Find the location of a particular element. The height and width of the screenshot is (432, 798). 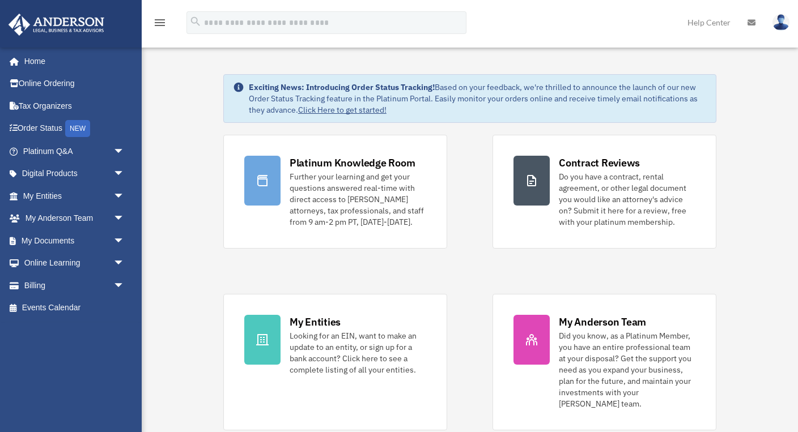

a: Platinum Q&Aarrow_drop_down is located at coordinates (75, 151).